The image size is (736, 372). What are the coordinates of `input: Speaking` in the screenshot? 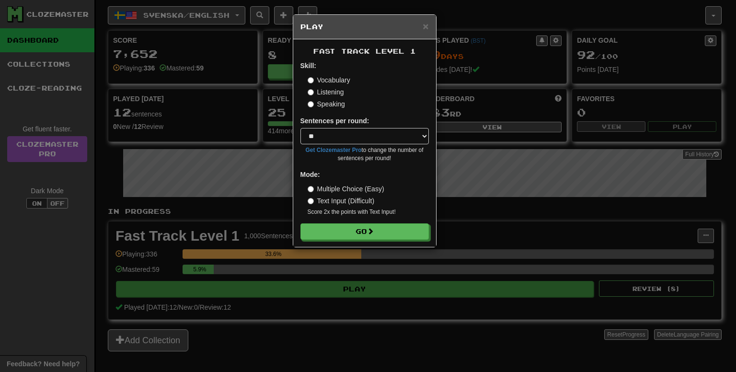 It's located at (310, 104).